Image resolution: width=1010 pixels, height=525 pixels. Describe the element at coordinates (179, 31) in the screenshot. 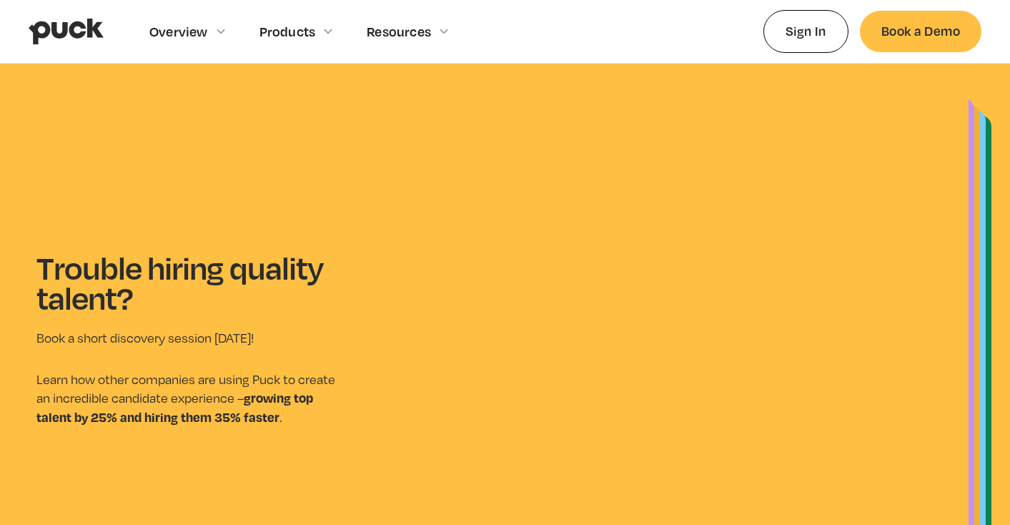

I see `div: Overview` at that location.